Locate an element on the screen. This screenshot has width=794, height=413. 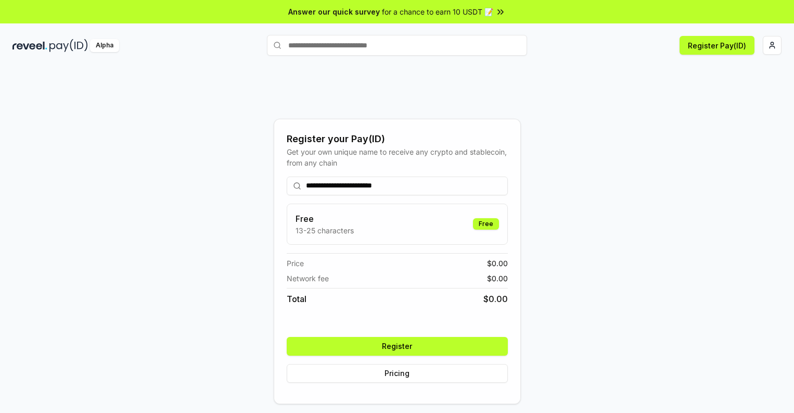
span: Network fee is located at coordinates (307, 278).